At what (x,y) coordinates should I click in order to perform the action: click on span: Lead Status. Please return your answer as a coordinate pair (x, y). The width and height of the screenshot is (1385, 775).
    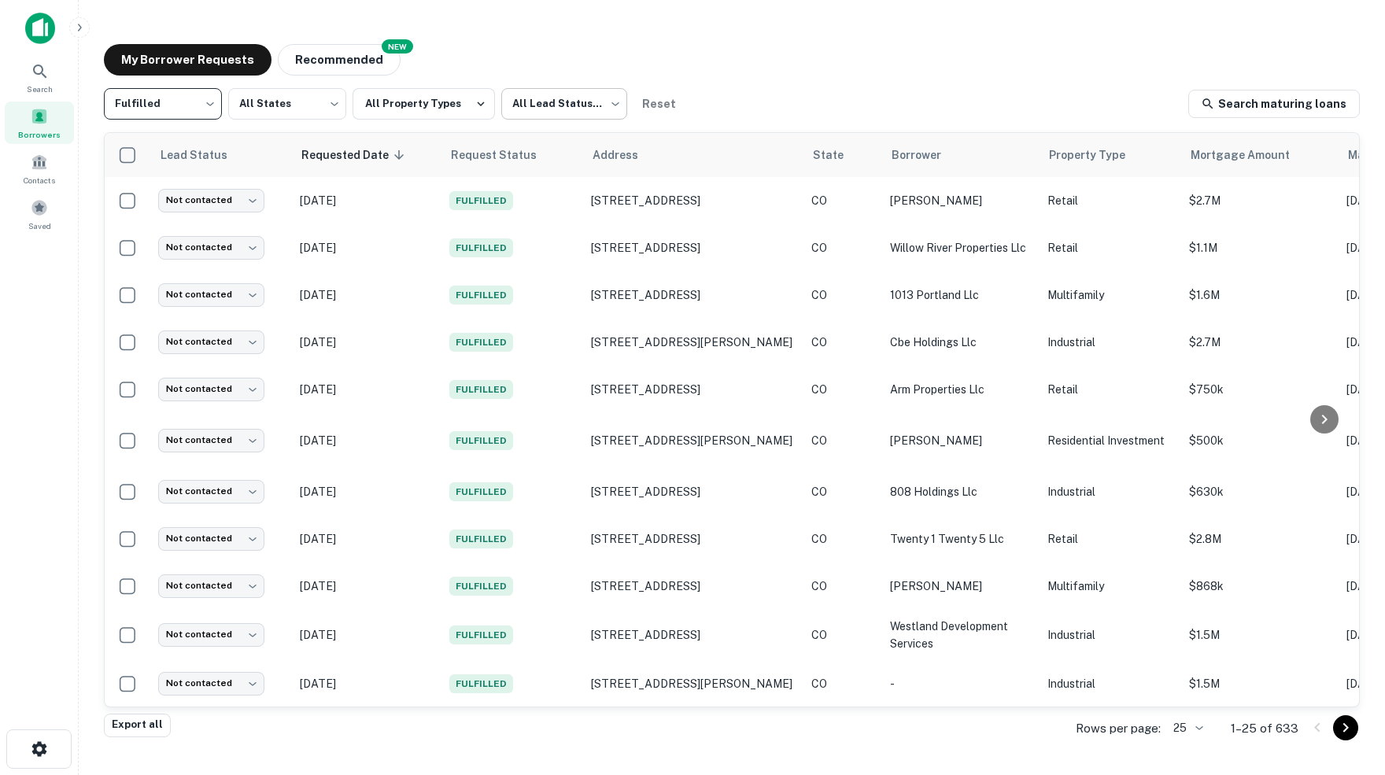
    Looking at the image, I should click on (204, 155).